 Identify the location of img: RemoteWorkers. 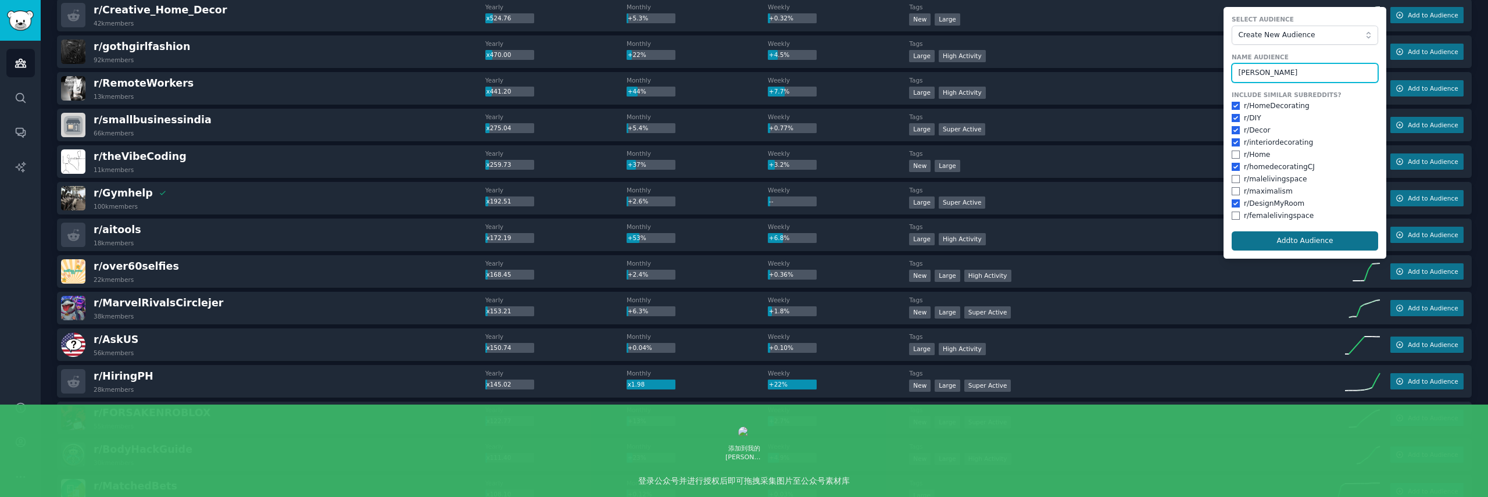
(73, 88).